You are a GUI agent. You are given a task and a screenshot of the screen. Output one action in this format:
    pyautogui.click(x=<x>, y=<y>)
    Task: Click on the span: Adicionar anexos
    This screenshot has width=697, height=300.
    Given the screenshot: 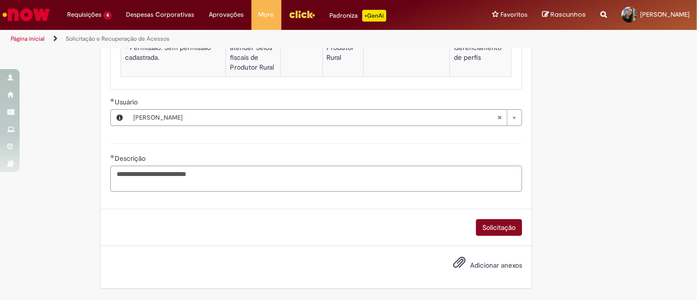 What is the action you would take?
    pyautogui.click(x=496, y=265)
    